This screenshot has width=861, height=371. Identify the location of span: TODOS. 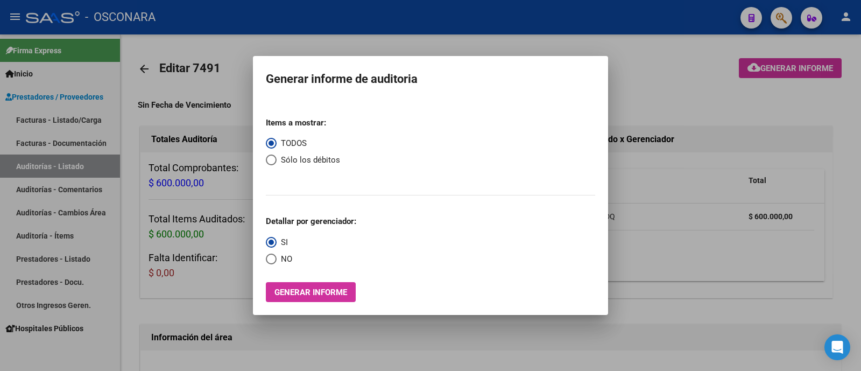
(292, 143).